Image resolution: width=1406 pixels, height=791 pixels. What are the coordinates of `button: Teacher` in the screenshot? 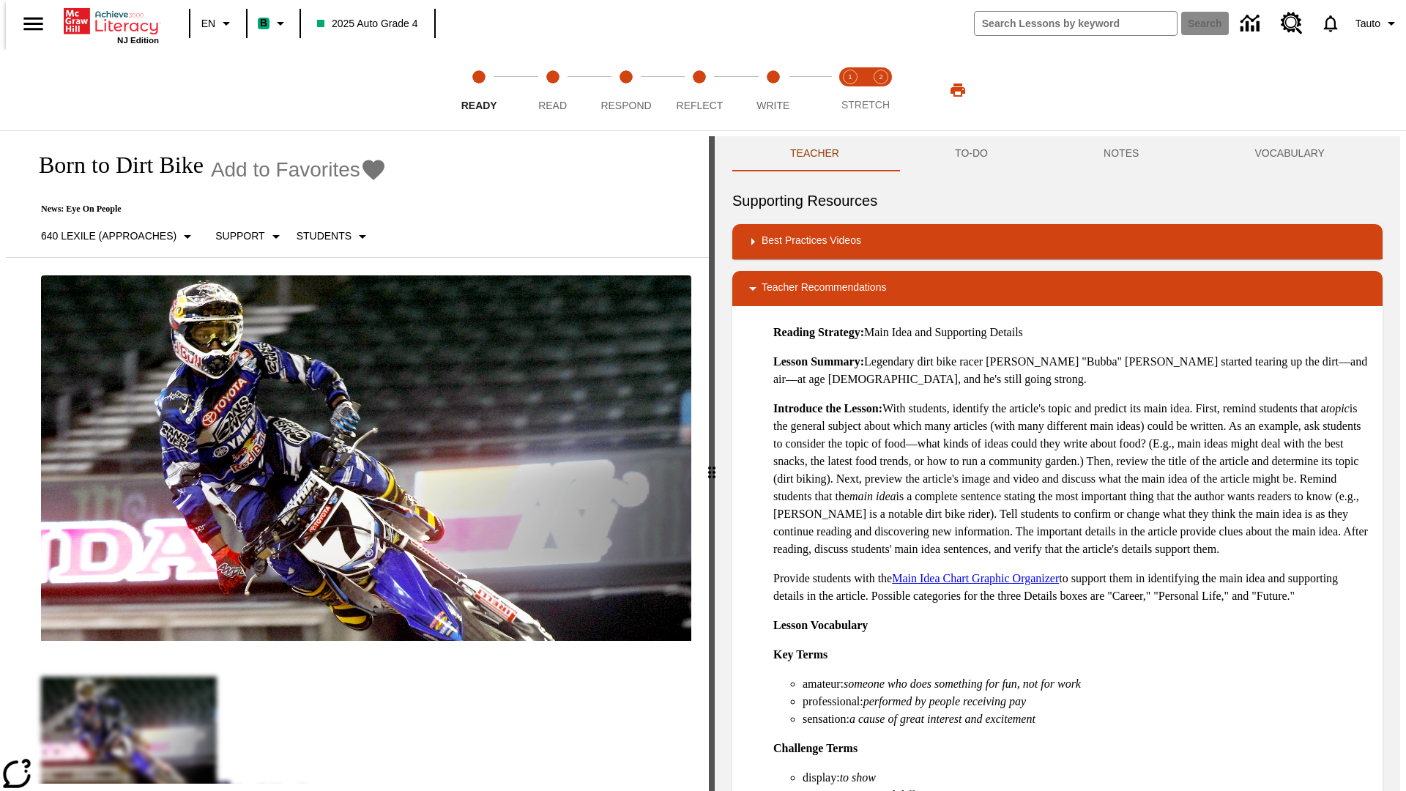 It's located at (814, 154).